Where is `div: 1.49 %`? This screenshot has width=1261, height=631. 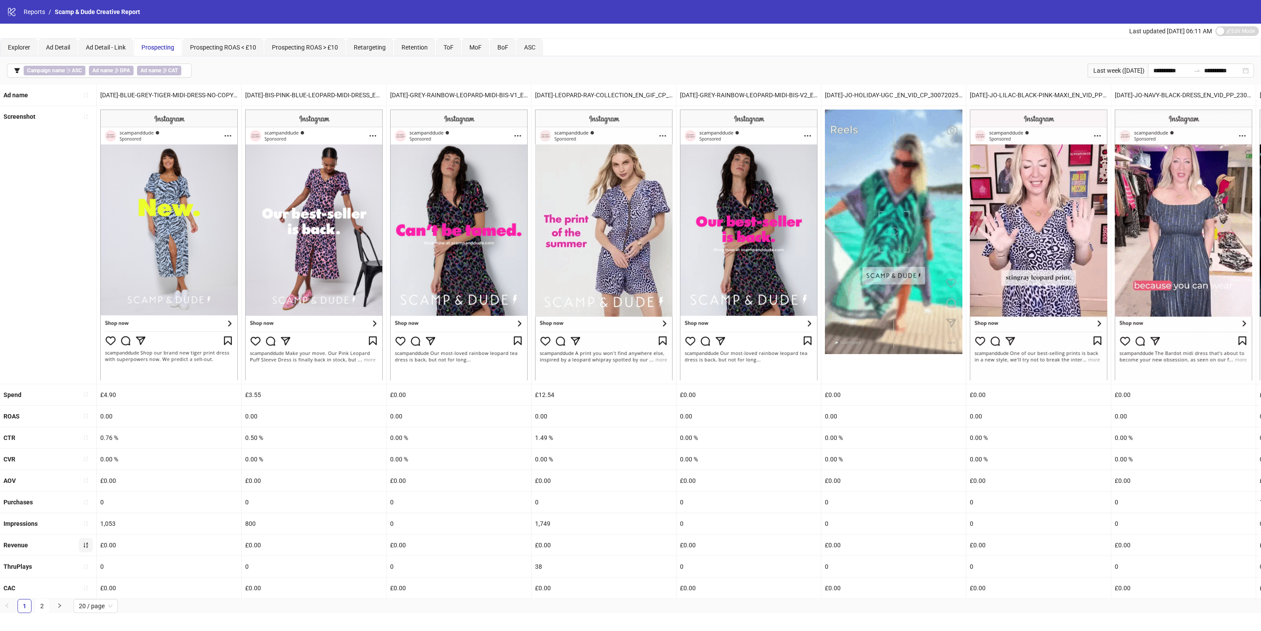
div: 1.49 % is located at coordinates (604, 437).